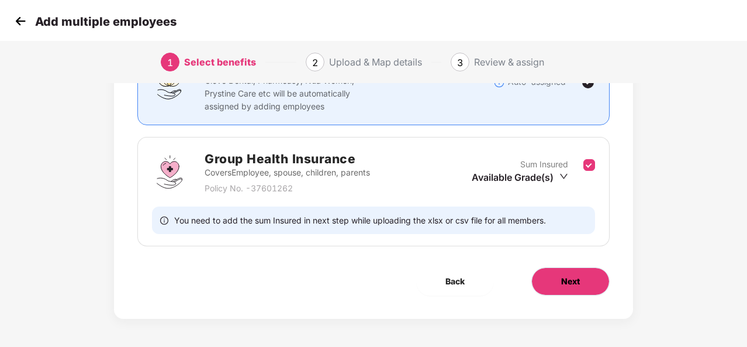 This screenshot has width=747, height=347. What do you see at coordinates (164, 220) in the screenshot?
I see `span: info-circle` at bounding box center [164, 220].